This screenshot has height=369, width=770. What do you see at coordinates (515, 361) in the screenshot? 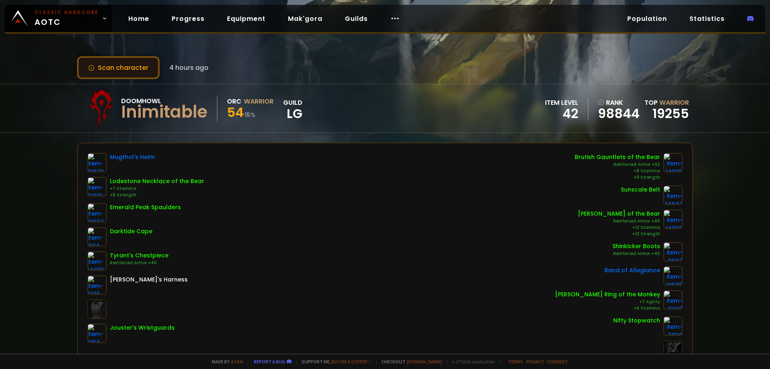
I see `a: Terms` at bounding box center [515, 361].